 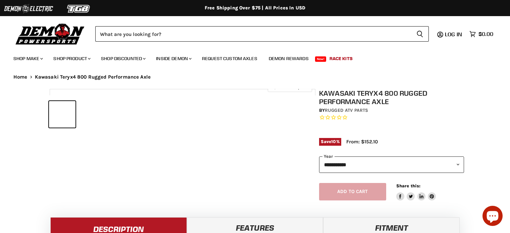 What do you see at coordinates (362, 142) in the screenshot?
I see `span: From: $152.10` at bounding box center [362, 142].